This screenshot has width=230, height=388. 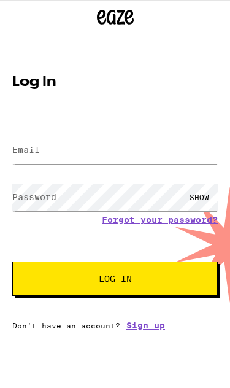 What do you see at coordinates (145, 325) in the screenshot?
I see `a: Sign up` at bounding box center [145, 325].